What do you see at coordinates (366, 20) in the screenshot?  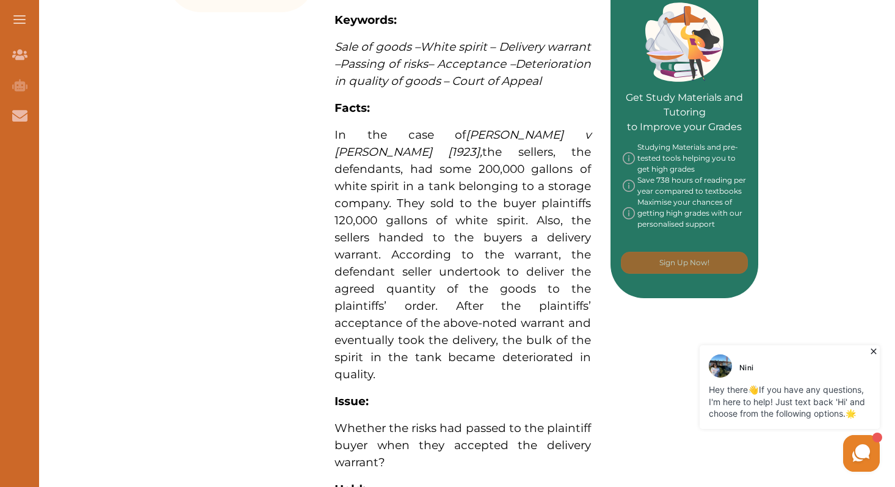 I see `strong: Keywords:` at bounding box center [366, 20].